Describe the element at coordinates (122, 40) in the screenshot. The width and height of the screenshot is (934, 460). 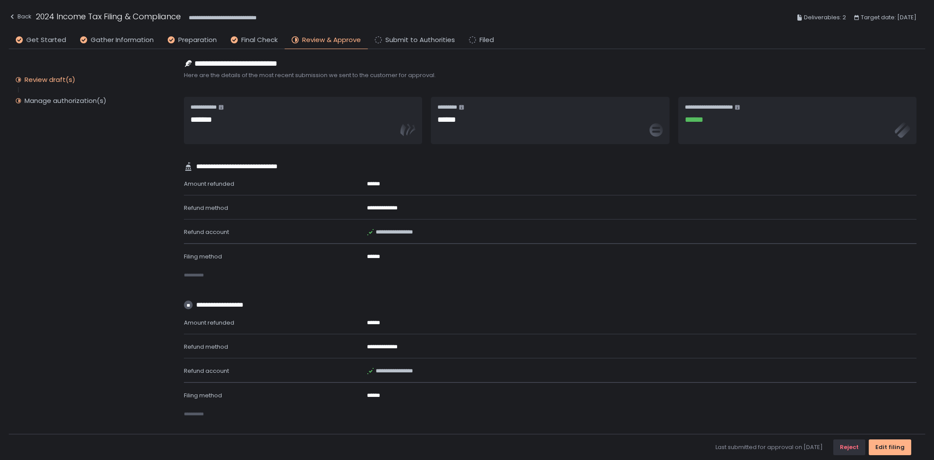
I see `span: Gather Information` at that location.